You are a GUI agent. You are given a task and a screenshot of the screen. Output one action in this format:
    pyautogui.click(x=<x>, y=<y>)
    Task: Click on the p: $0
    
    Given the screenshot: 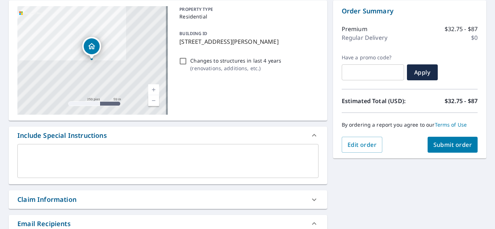 What is the action you would take?
    pyautogui.click(x=474, y=38)
    